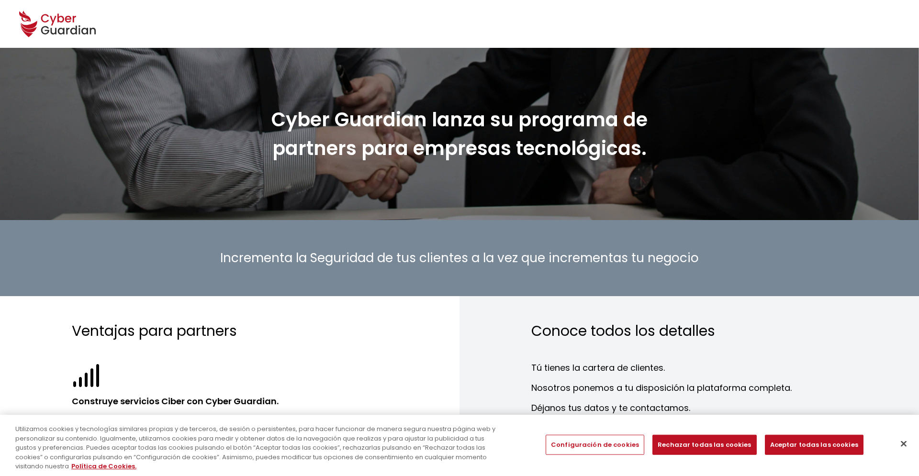 The width and height of the screenshot is (919, 476). Describe the element at coordinates (689, 388) in the screenshot. I see `h4: Nosotros ponemos a tu disposición la plataforma completa.` at that location.